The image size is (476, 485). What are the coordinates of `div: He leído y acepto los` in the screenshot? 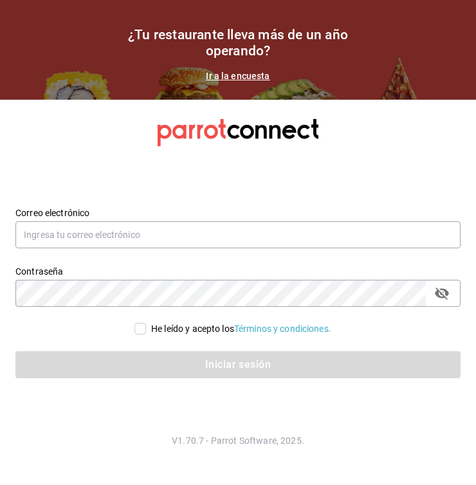 It's located at (241, 329).